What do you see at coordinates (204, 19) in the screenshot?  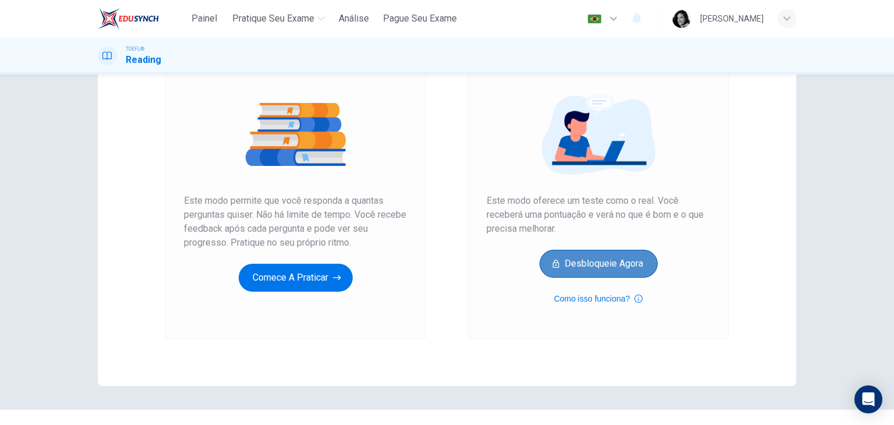 I see `a: Painel` at bounding box center [204, 19].